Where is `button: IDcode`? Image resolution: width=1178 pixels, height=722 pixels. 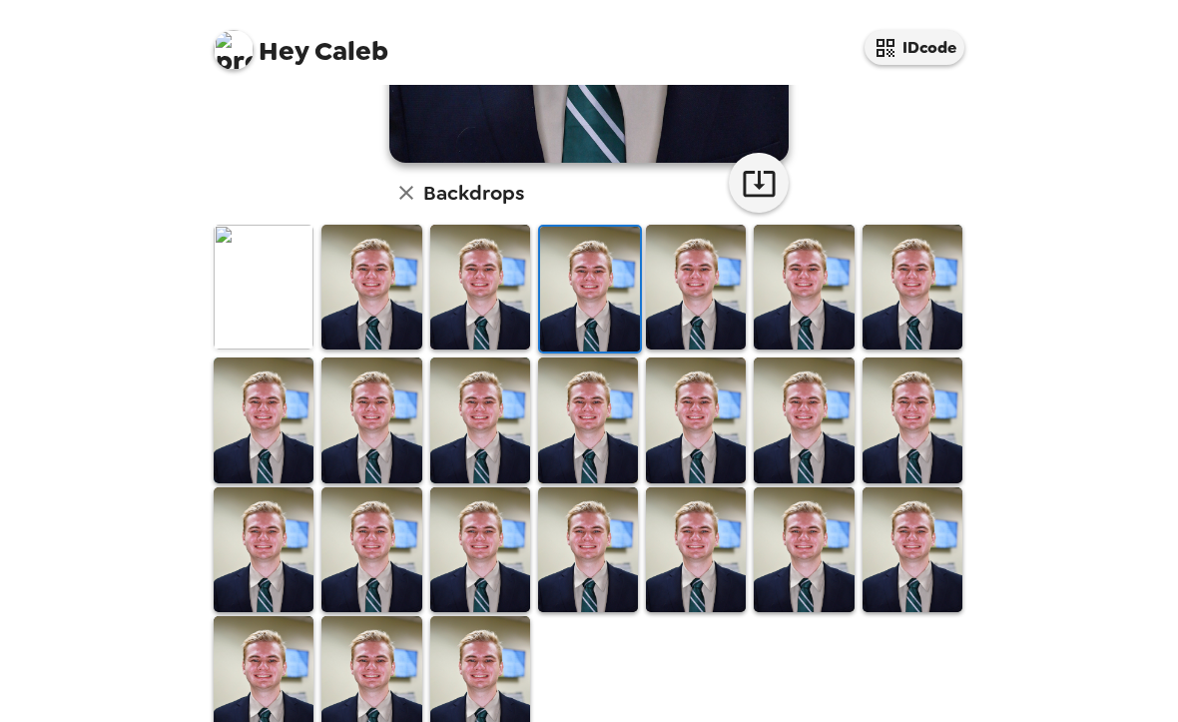
button: IDcode is located at coordinates (914, 47).